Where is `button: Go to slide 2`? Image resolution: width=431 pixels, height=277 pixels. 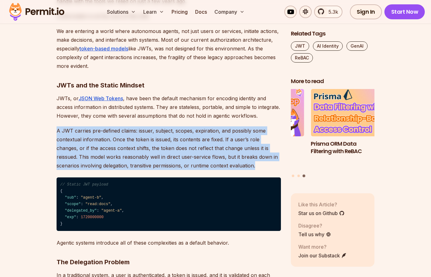 button: Go to slide 2 is located at coordinates (299, 176).